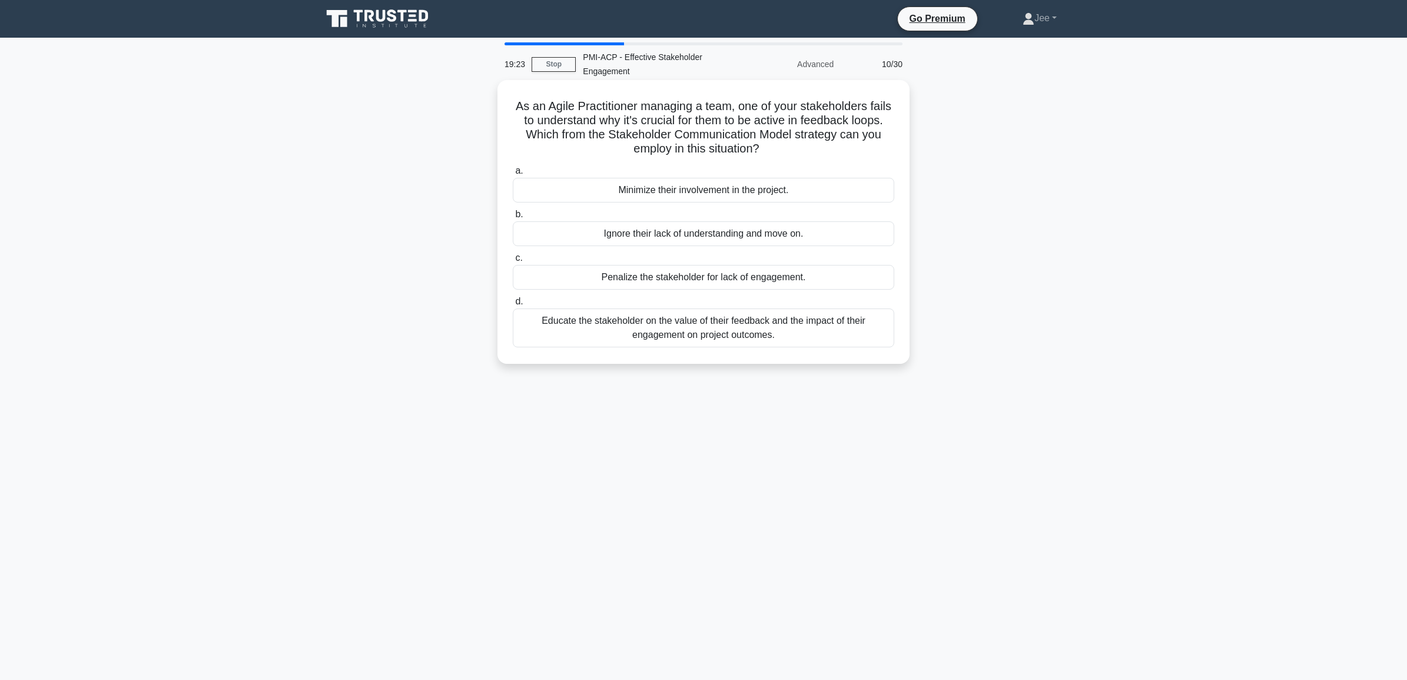  What do you see at coordinates (1040, 18) in the screenshot?
I see `a: Jee` at bounding box center [1040, 18].